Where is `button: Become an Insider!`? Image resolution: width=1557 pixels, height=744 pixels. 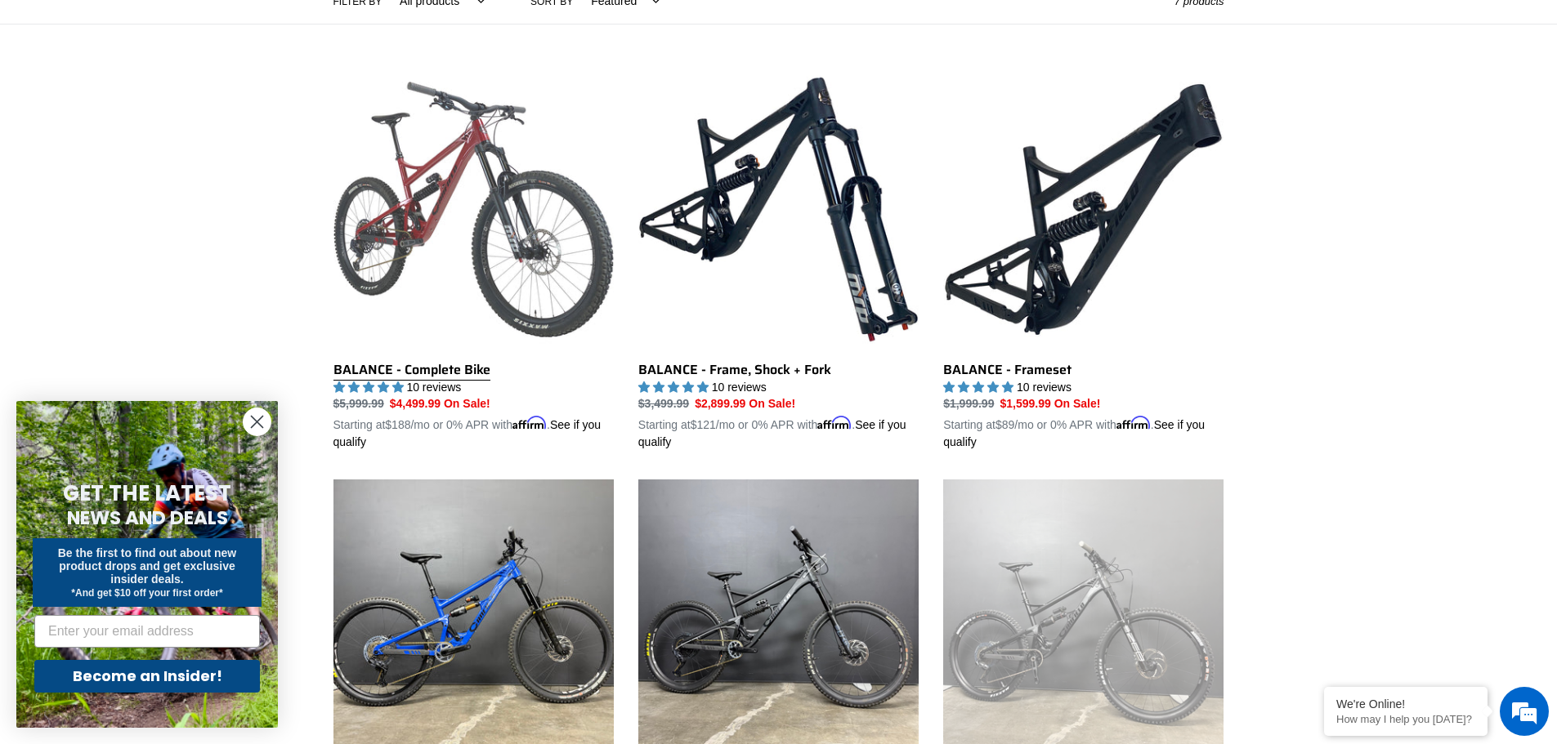 button: Become an Insider! is located at coordinates (147, 677).